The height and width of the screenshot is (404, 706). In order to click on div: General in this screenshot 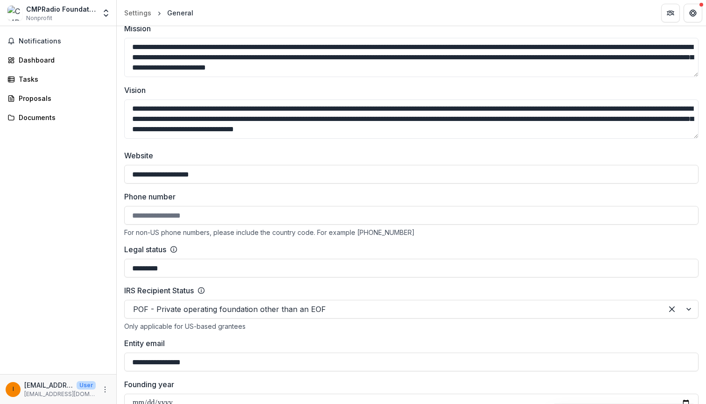, I will do `click(180, 13)`.